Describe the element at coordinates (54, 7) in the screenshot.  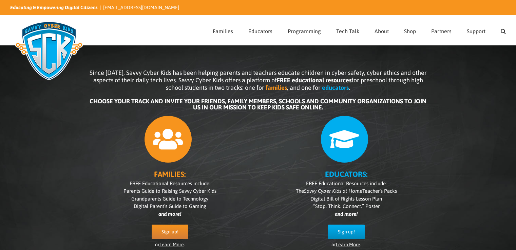
I see `i: Educating & Empowering Digital Citizens` at that location.